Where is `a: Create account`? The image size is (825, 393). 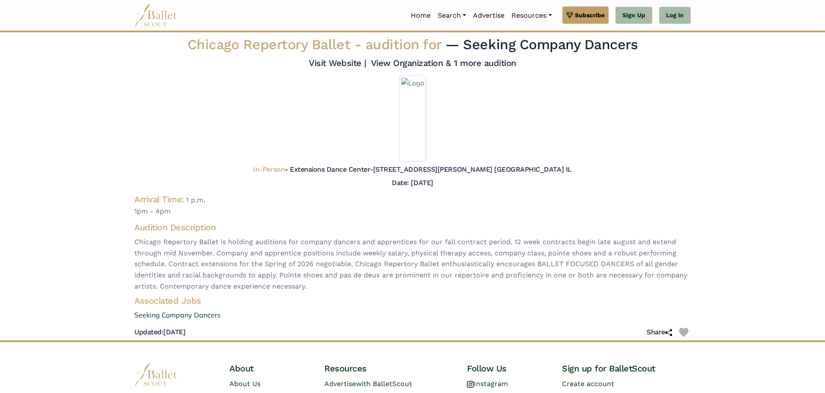
a: Create account is located at coordinates (588, 384).